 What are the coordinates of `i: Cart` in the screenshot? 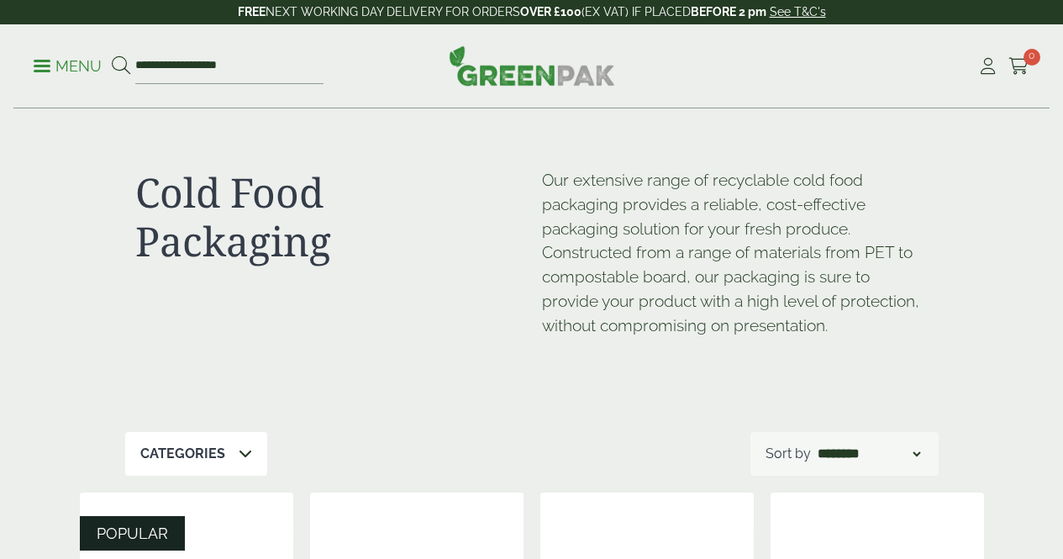 It's located at (1018, 66).